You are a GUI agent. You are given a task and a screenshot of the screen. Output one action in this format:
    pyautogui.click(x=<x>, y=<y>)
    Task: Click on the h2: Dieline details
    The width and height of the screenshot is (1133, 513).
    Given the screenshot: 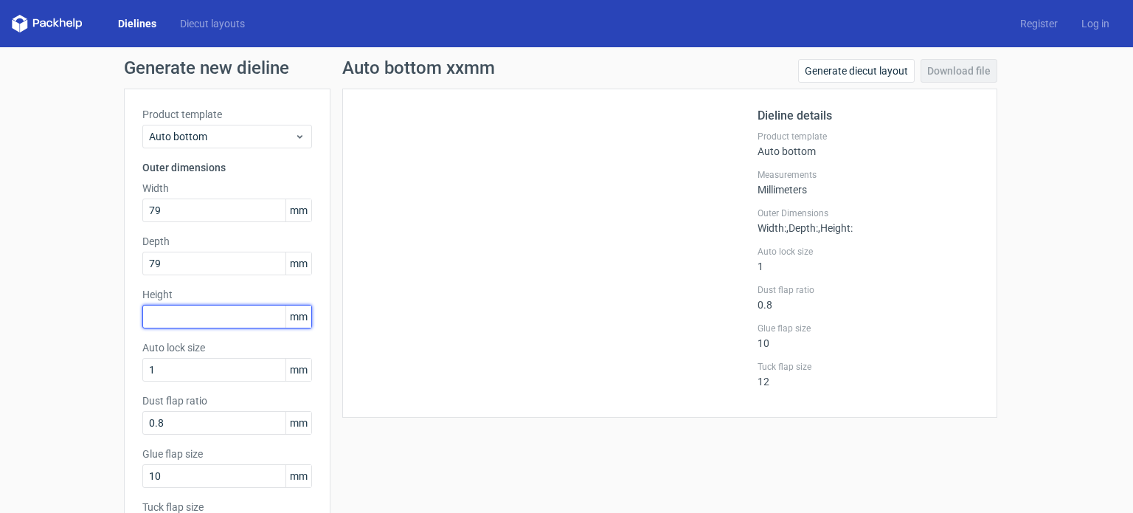 What is the action you would take?
    pyautogui.click(x=868, y=116)
    